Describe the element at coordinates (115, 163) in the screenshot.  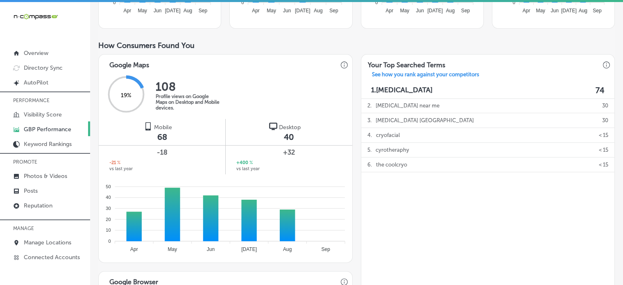
I see `h2: -21` at that location.